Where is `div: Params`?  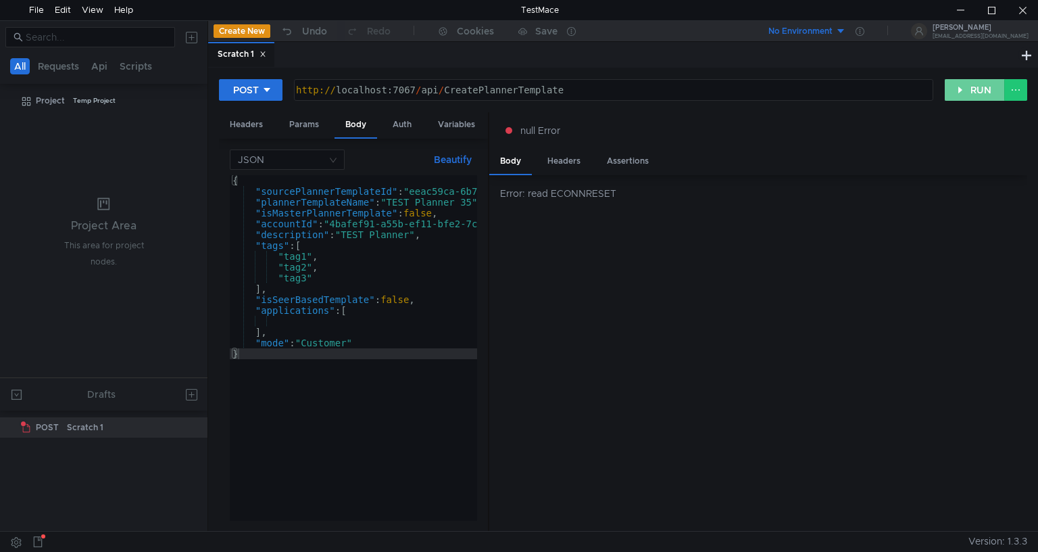 div: Params is located at coordinates (304, 124).